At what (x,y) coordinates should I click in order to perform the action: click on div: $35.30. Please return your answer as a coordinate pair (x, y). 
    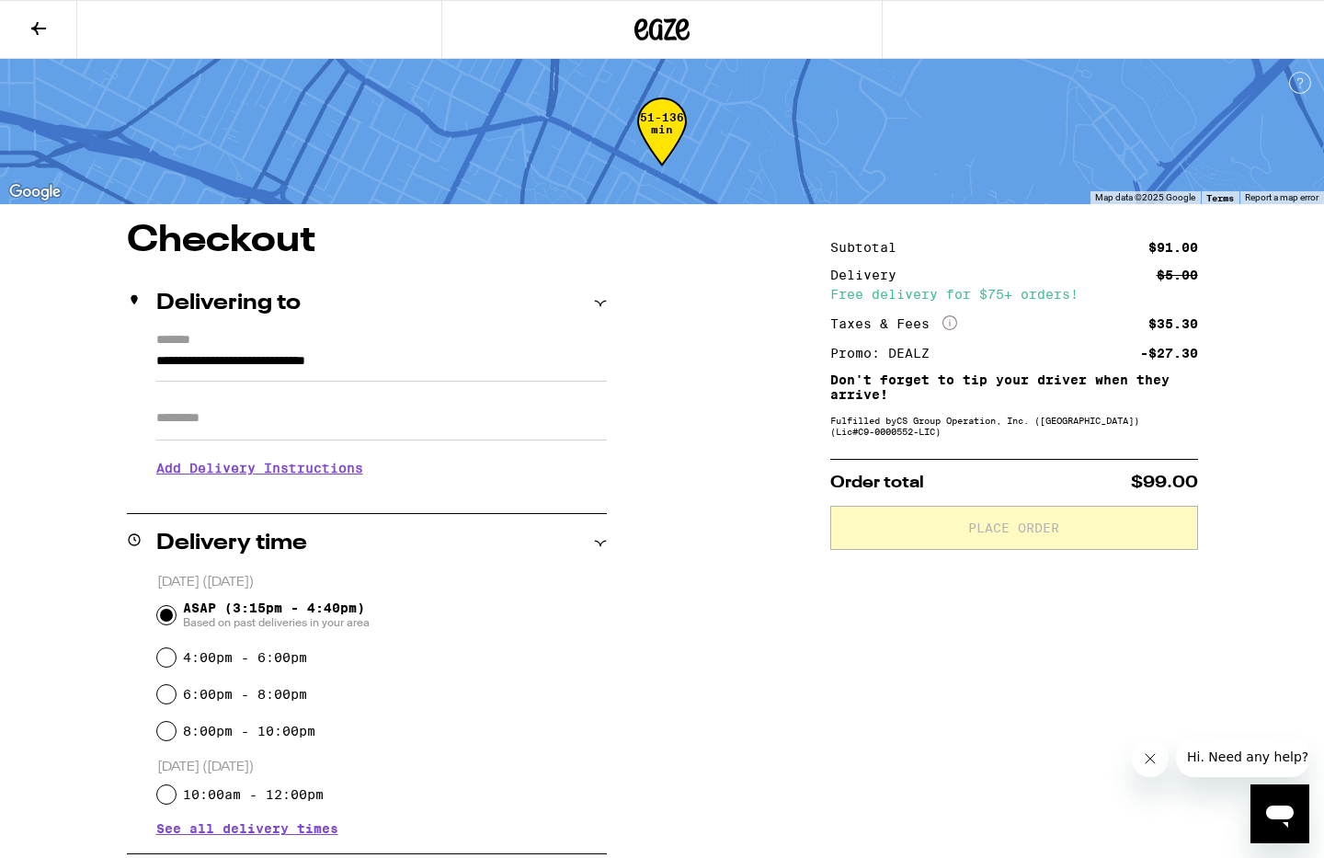
    Looking at the image, I should click on (1173, 324).